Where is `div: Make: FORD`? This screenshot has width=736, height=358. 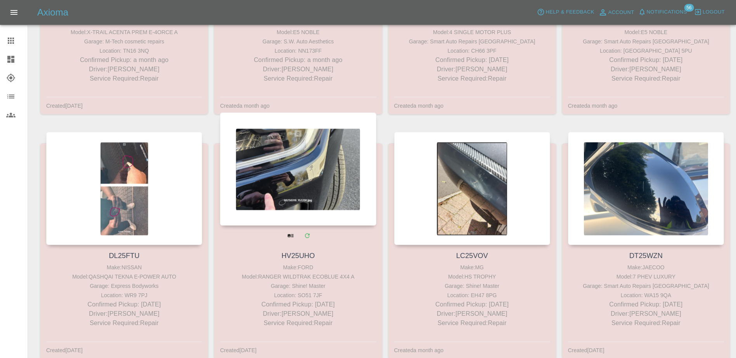
div: Make: FORD is located at coordinates (298, 268).